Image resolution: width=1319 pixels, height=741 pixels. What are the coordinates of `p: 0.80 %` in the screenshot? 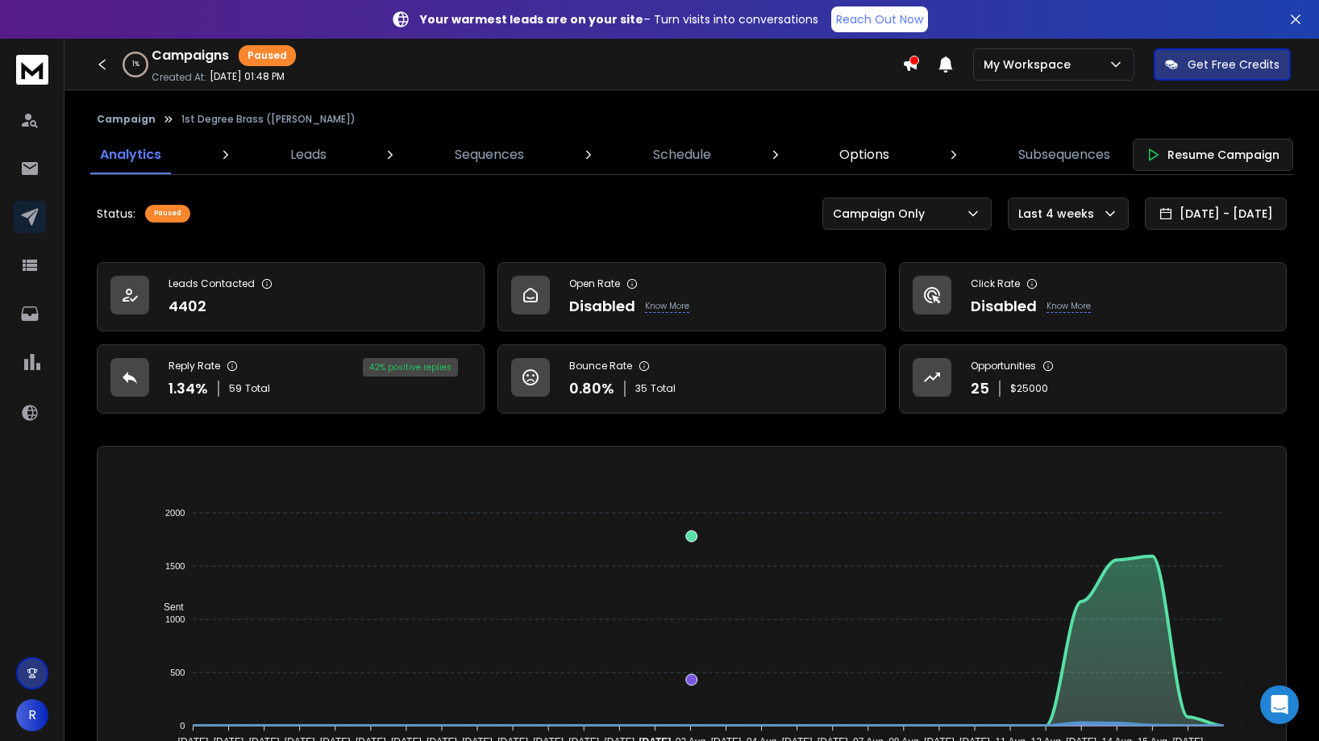 It's located at (592, 389).